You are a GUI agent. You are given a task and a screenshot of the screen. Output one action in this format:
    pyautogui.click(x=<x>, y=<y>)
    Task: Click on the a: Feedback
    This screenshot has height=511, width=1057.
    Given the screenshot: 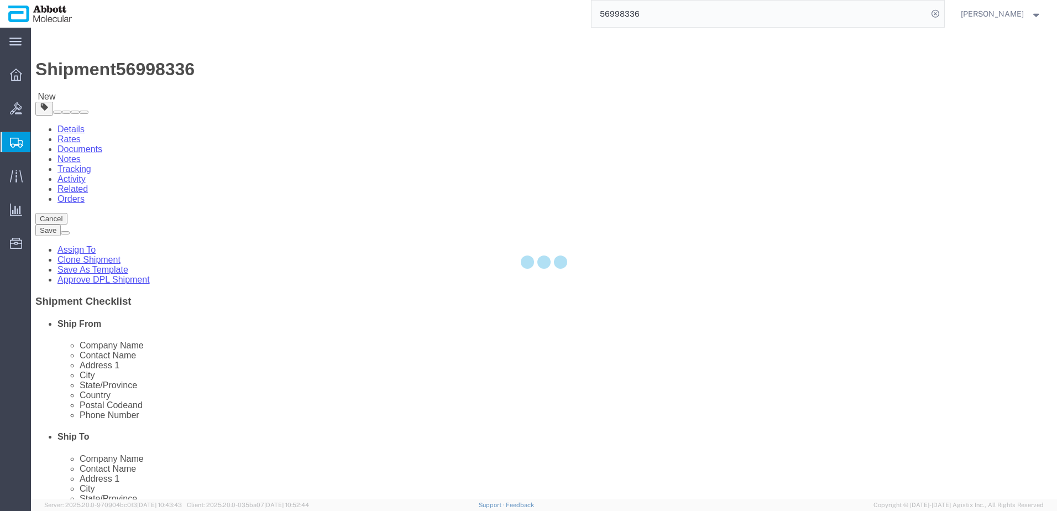 What is the action you would take?
    pyautogui.click(x=520, y=505)
    